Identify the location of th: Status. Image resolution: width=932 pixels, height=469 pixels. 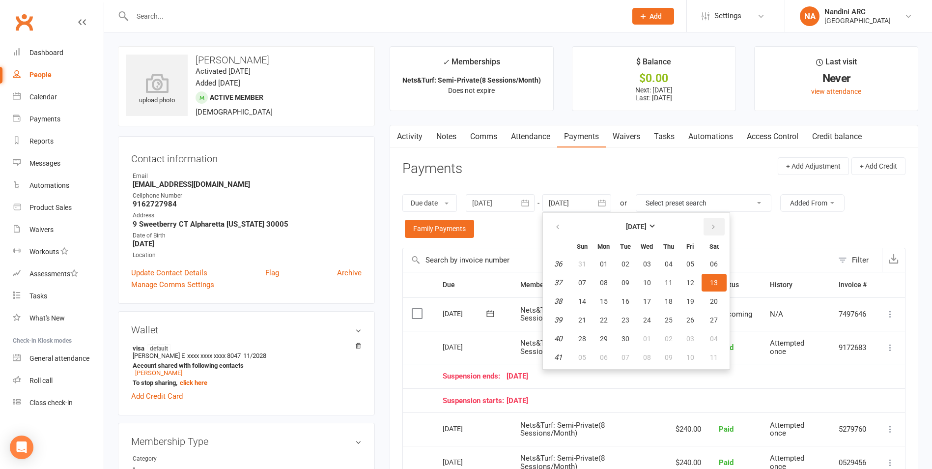
(736, 285).